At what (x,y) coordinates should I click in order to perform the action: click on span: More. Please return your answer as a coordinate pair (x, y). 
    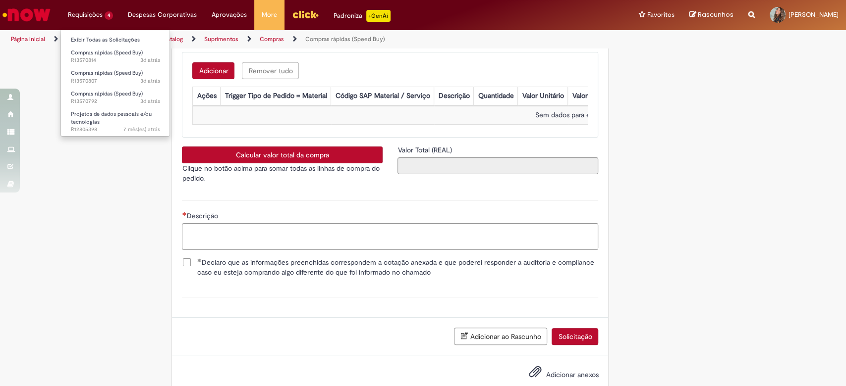
    Looking at the image, I should click on (269, 15).